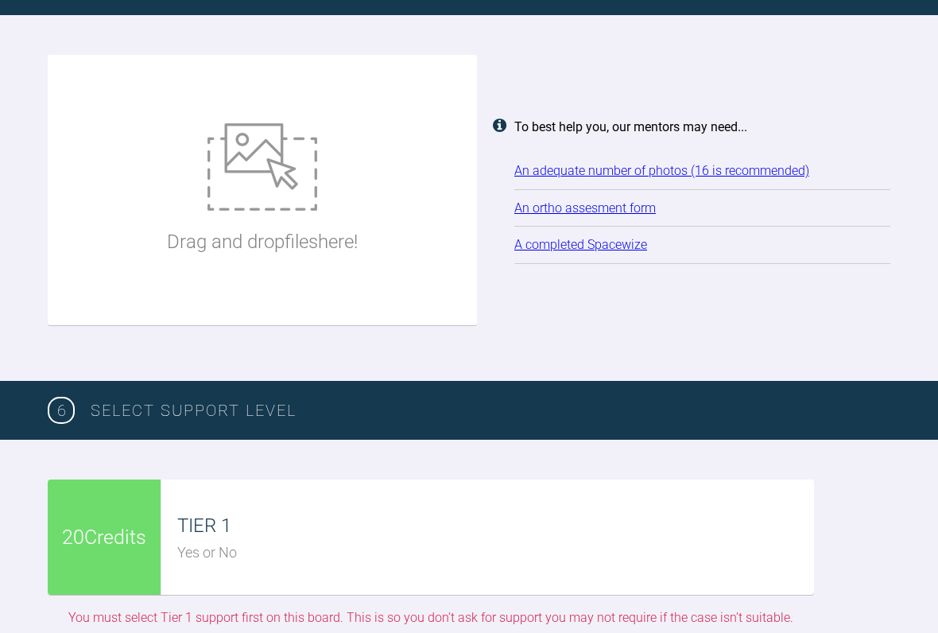  Describe the element at coordinates (61, 410) in the screenshot. I see `span: 6` at that location.